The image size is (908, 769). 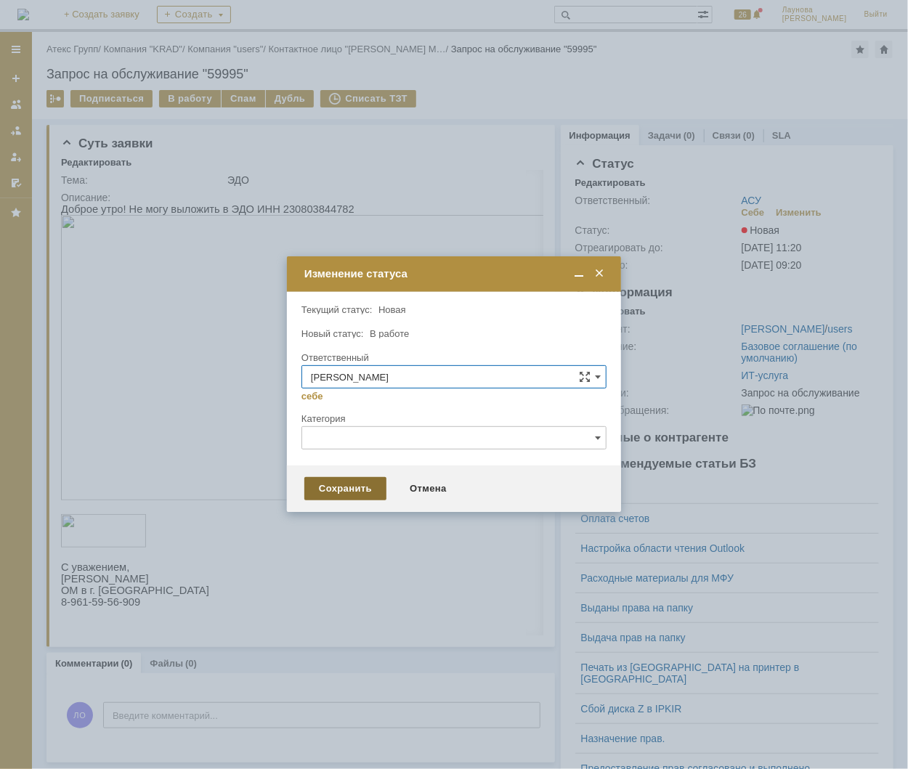 I want to click on span: Свернуть (Ctrl + M), so click(x=579, y=274).